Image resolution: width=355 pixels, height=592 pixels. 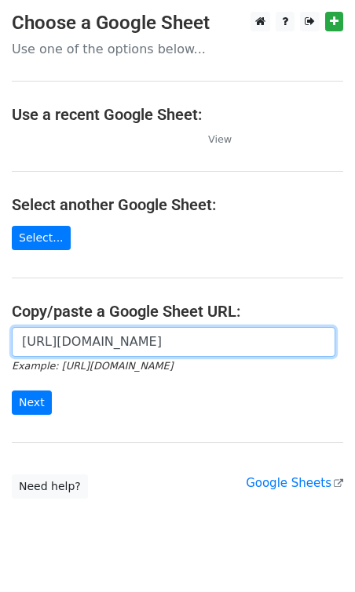 I want to click on a: Select..., so click(x=41, y=238).